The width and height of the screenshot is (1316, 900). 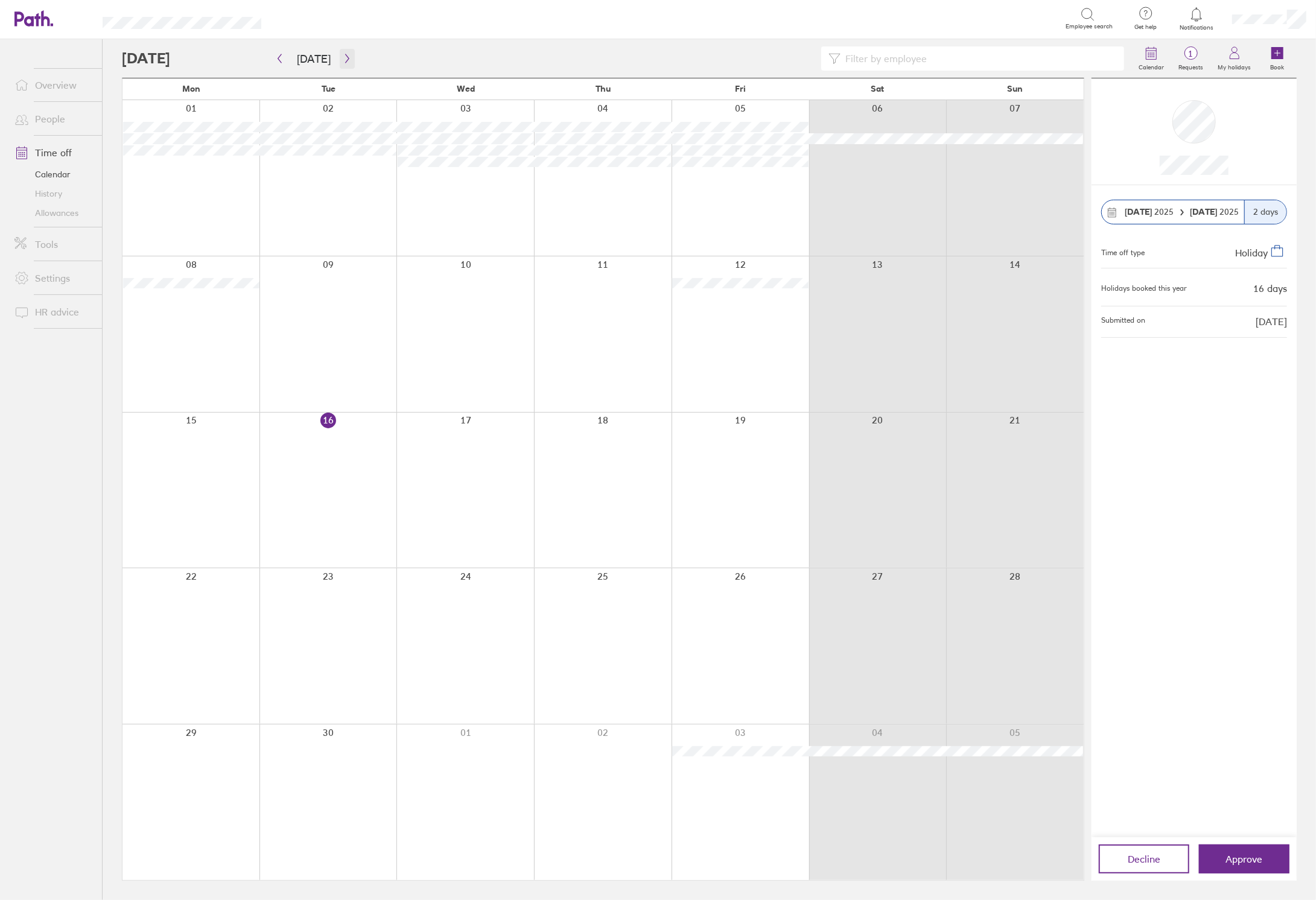 What do you see at coordinates (602, 89) in the screenshot?
I see `span: Thu` at bounding box center [602, 89].